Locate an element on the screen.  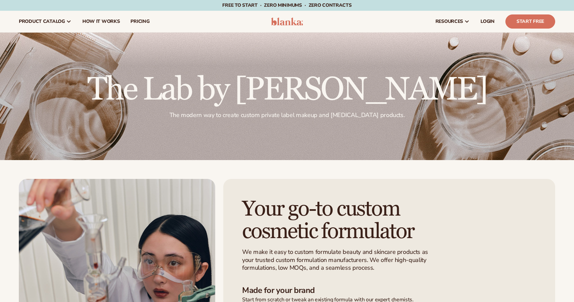
span: product catalog is located at coordinates (42, 22).